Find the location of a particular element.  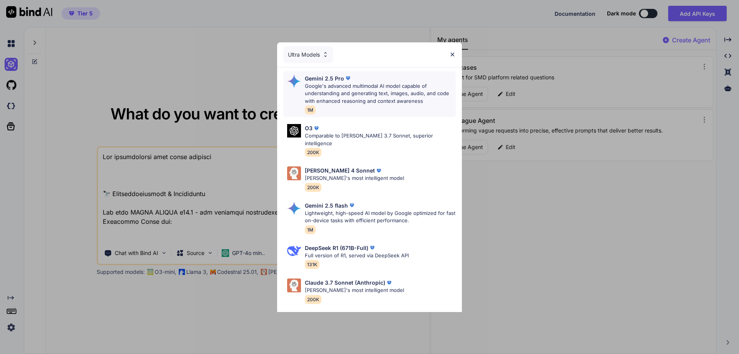

p: Gemini 2.5 flash is located at coordinates (326, 205).